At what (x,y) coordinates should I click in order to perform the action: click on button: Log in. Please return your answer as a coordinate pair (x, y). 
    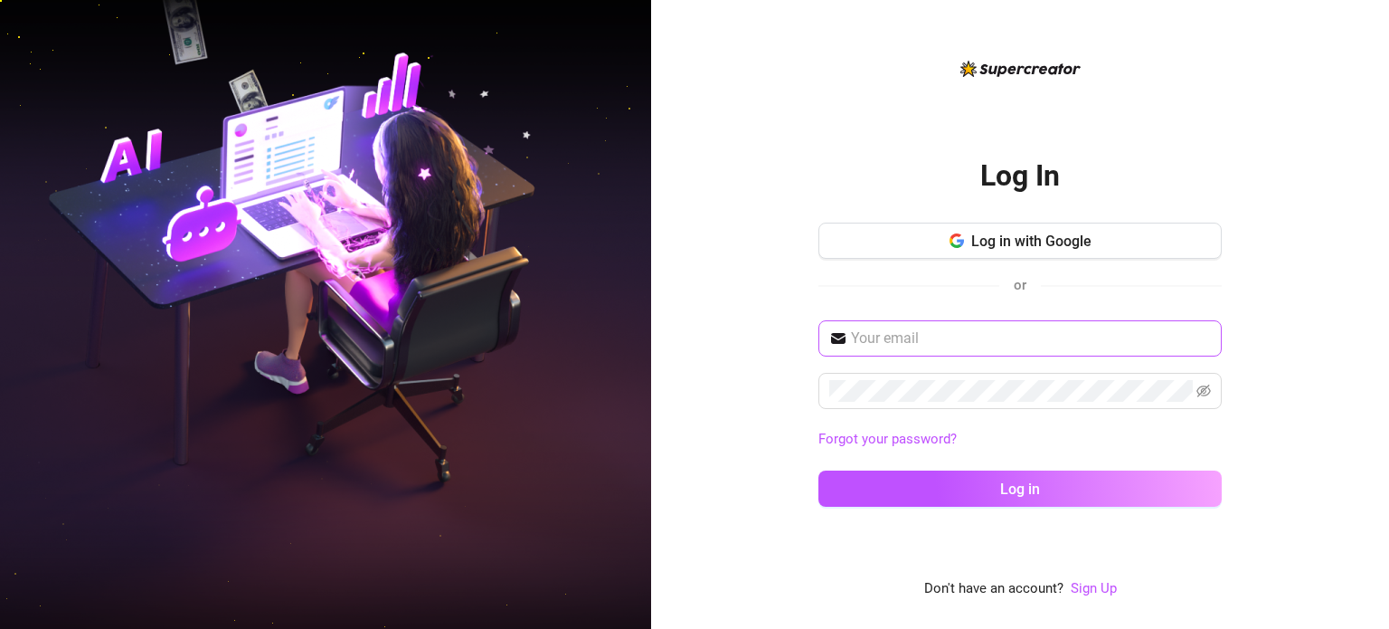
    Looking at the image, I should click on (1020, 488).